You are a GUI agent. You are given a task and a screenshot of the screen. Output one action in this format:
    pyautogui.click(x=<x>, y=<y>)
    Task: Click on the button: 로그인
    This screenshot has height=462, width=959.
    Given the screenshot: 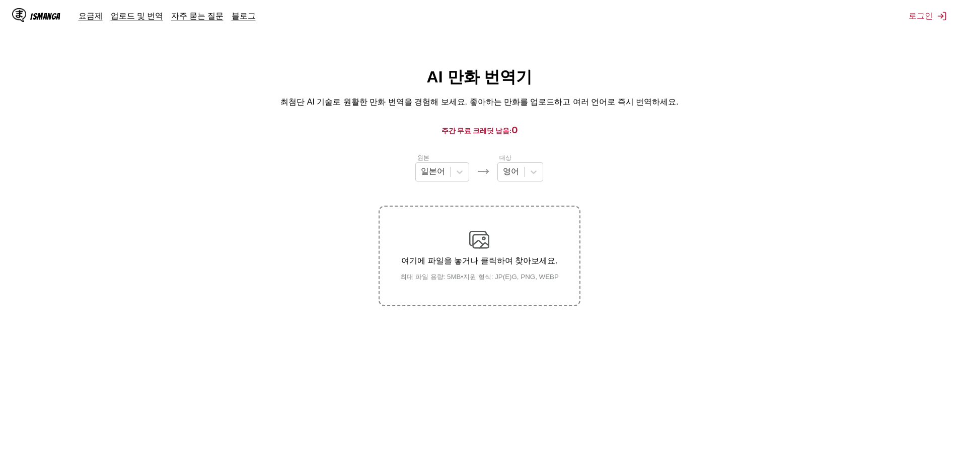 What is the action you would take?
    pyautogui.click(x=928, y=16)
    